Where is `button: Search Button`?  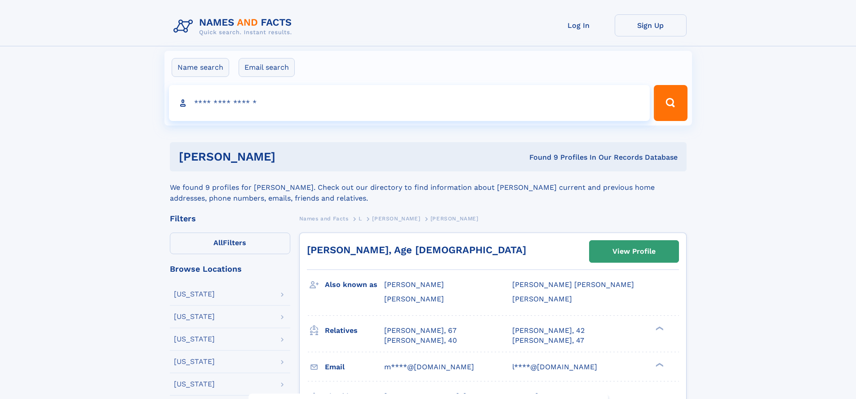 button: Search Button is located at coordinates (671, 103).